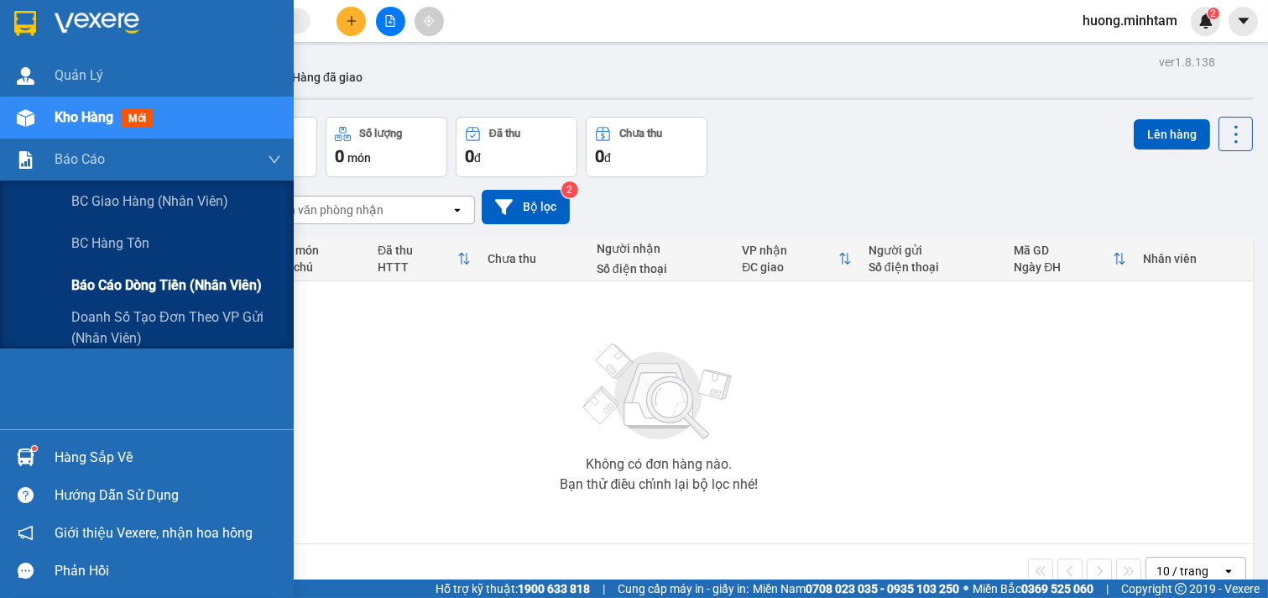  I want to click on div: Không có đơn hàng nào., so click(659, 464).